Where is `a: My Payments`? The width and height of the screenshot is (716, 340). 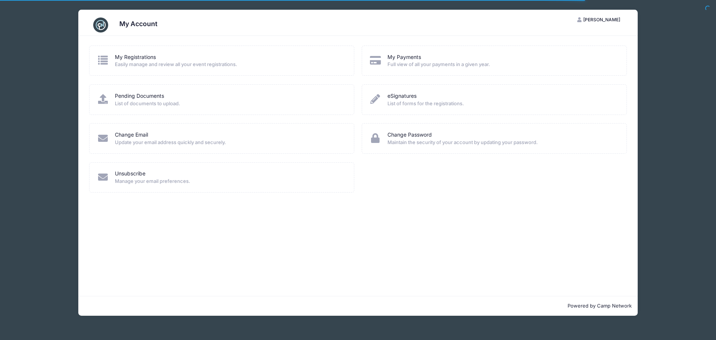
a: My Payments is located at coordinates (404, 57).